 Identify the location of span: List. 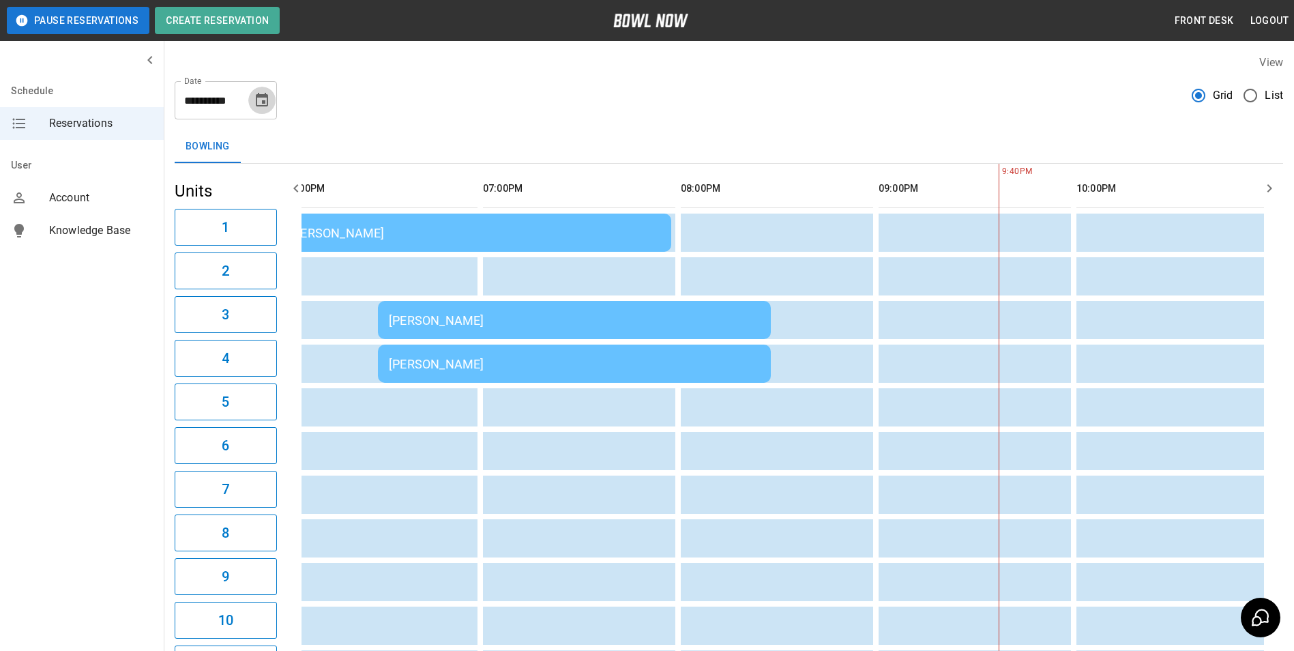
(1274, 96).